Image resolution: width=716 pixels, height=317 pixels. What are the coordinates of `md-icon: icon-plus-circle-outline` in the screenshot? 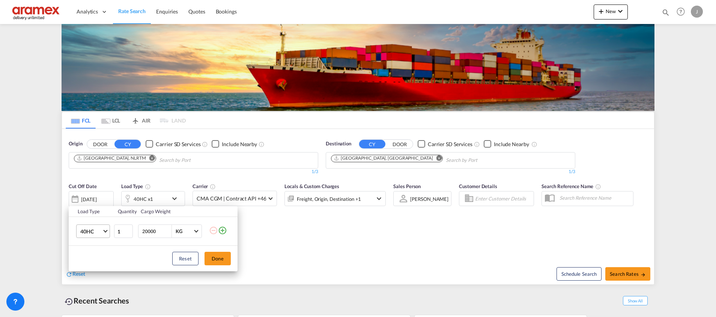 It's located at (223, 231).